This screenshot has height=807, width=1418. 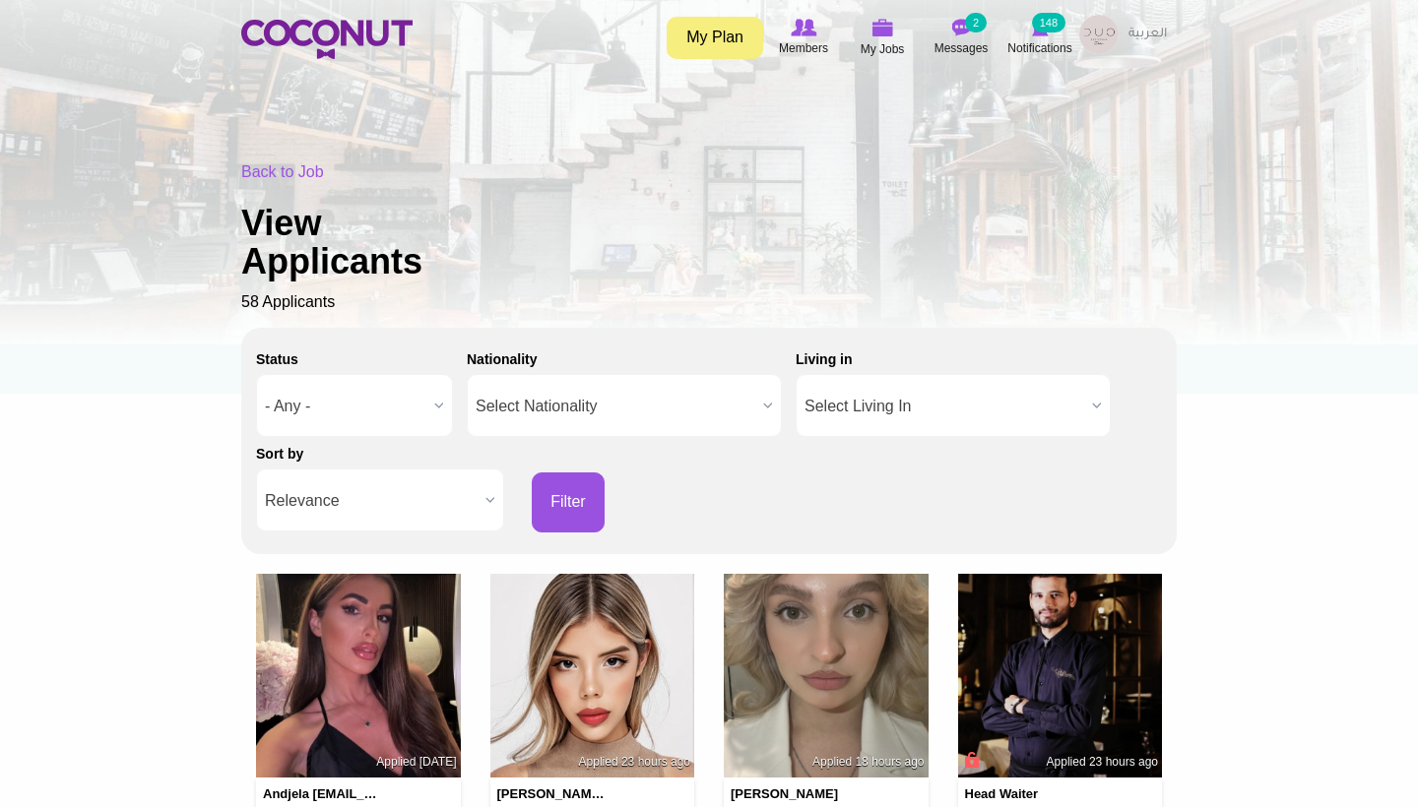 What do you see at coordinates (715, 37) in the screenshot?
I see `a: My Plan` at bounding box center [715, 37].